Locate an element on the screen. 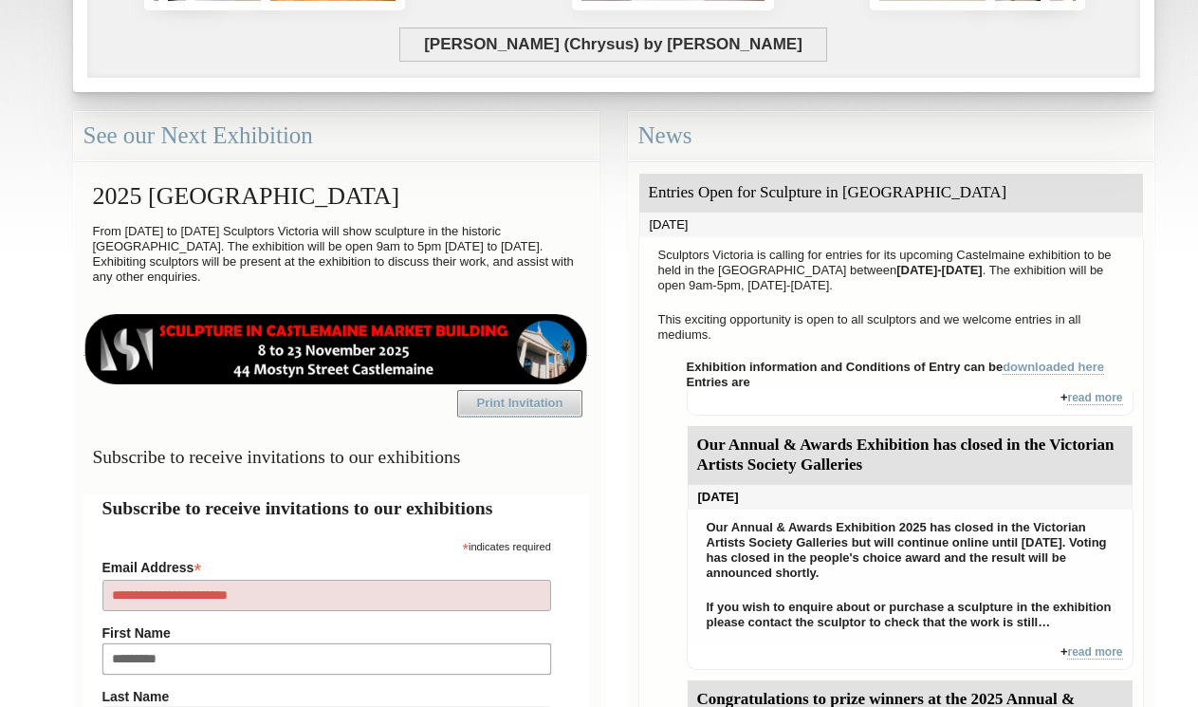 The image size is (1198, 707). h2: Subscribe to receive invitations to our exhibitions is located at coordinates (336, 507).